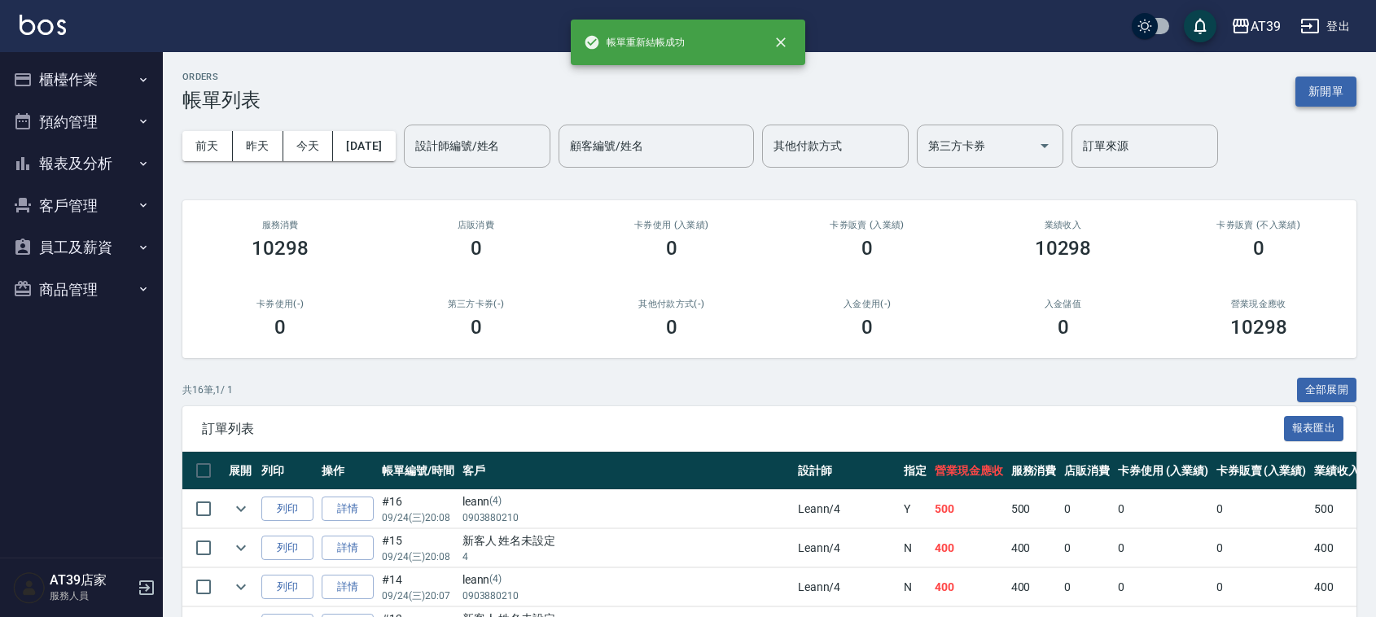 This screenshot has height=617, width=1376. What do you see at coordinates (1200, 26) in the screenshot?
I see `button: save` at bounding box center [1200, 26].